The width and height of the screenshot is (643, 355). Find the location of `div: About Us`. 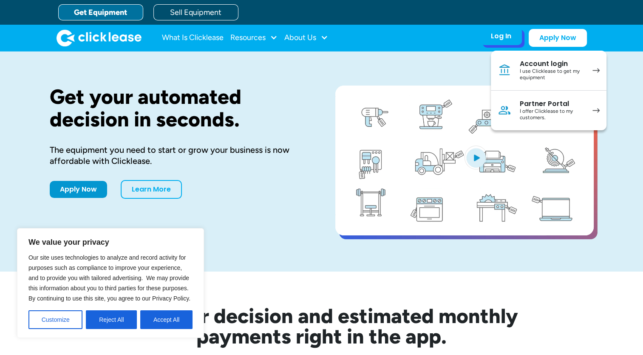

div: About Us is located at coordinates (306, 38).